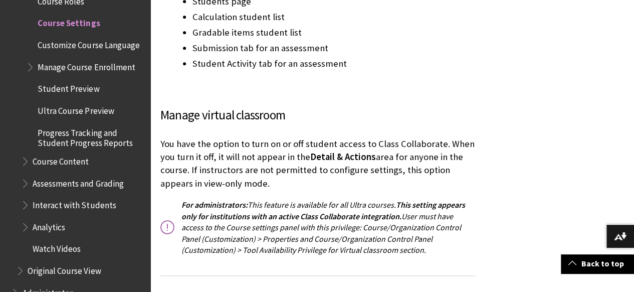  I want to click on span: Detail & Actions, so click(343, 156).